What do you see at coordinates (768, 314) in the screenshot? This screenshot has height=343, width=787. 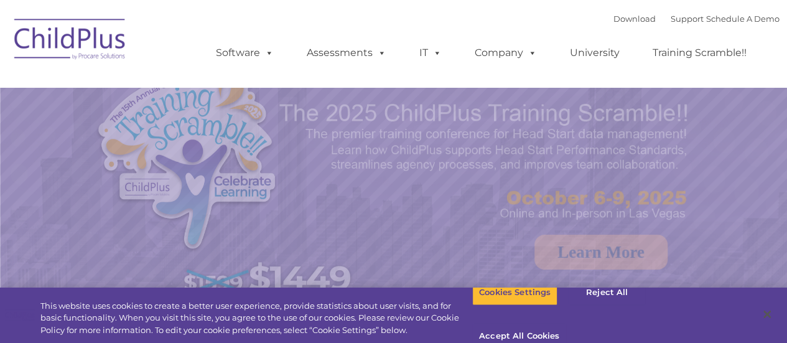 I see `button: Close` at bounding box center [768, 314].